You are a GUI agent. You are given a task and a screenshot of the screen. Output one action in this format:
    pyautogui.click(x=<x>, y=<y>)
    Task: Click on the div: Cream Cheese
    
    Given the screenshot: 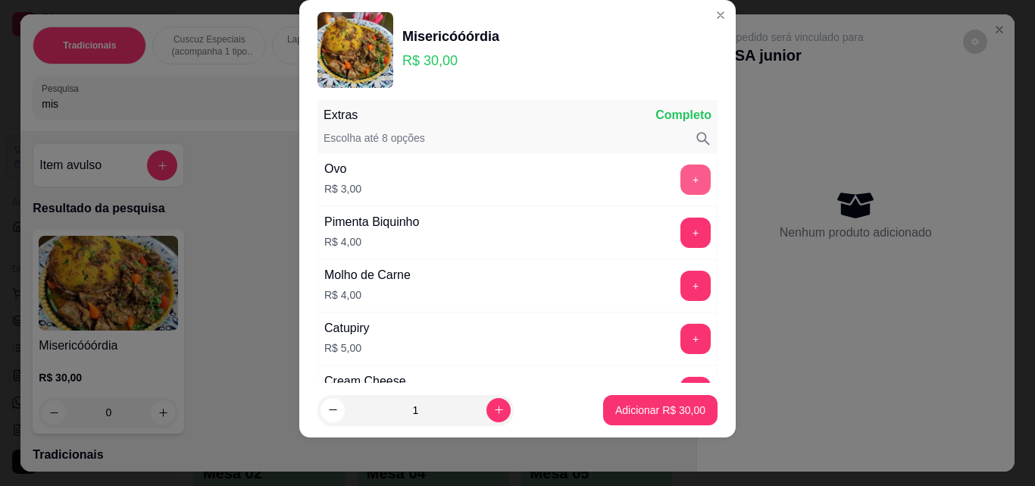 What is the action you would take?
    pyautogui.click(x=365, y=381)
    